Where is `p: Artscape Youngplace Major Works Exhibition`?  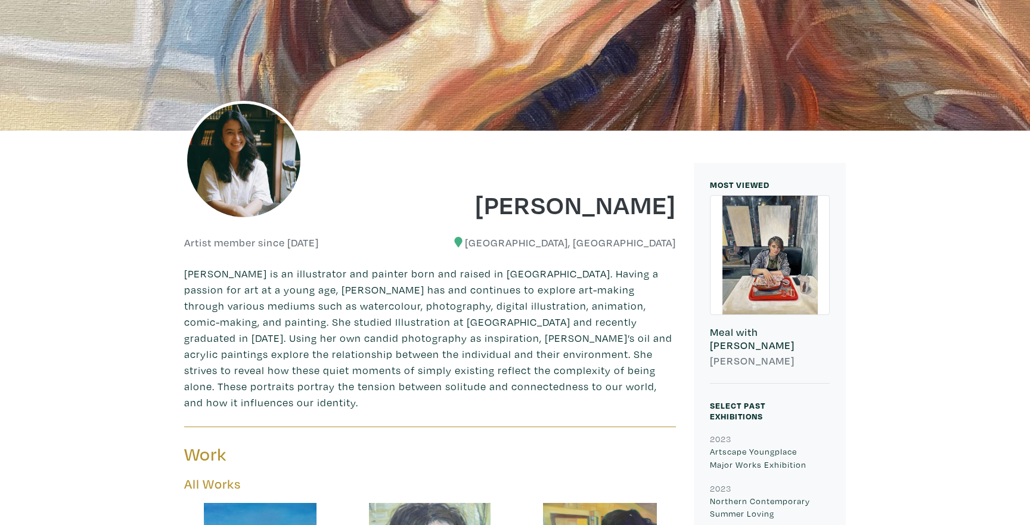 p: Artscape Youngplace Major Works Exhibition is located at coordinates (770, 457).